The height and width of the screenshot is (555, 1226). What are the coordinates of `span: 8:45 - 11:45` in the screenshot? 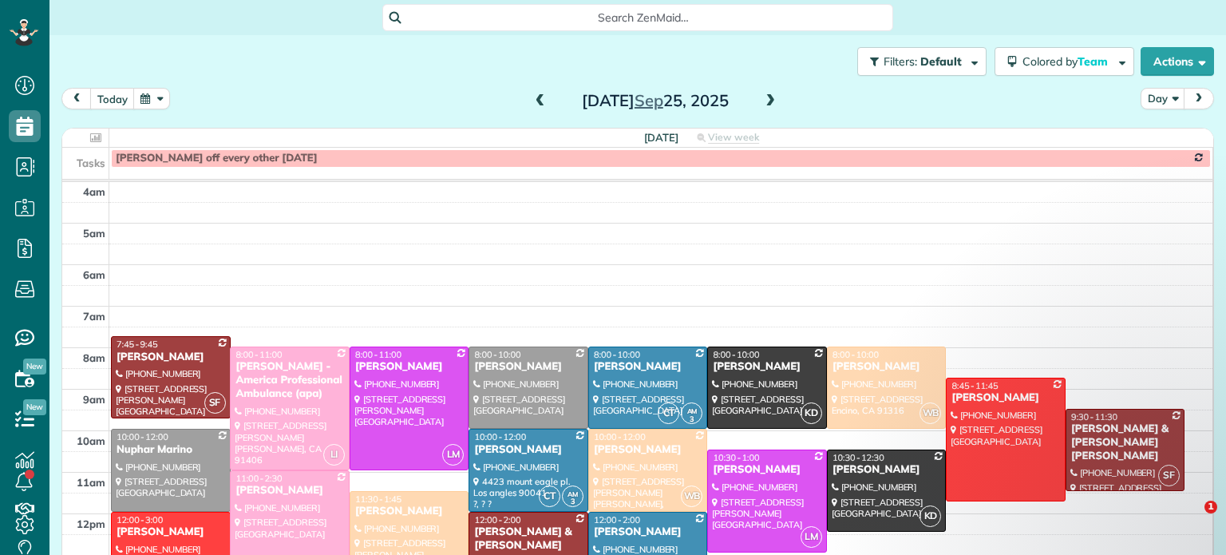 It's located at (975, 386).